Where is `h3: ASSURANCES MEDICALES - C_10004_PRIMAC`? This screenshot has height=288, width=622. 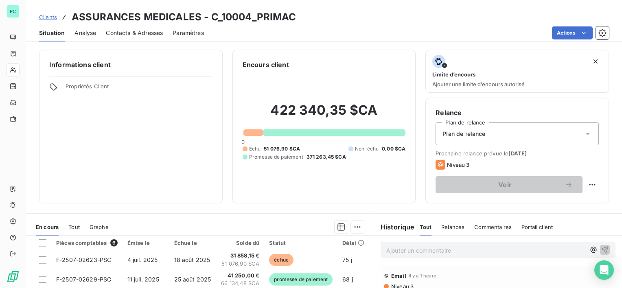 h3: ASSURANCES MEDICALES - C_10004_PRIMAC is located at coordinates (184, 17).